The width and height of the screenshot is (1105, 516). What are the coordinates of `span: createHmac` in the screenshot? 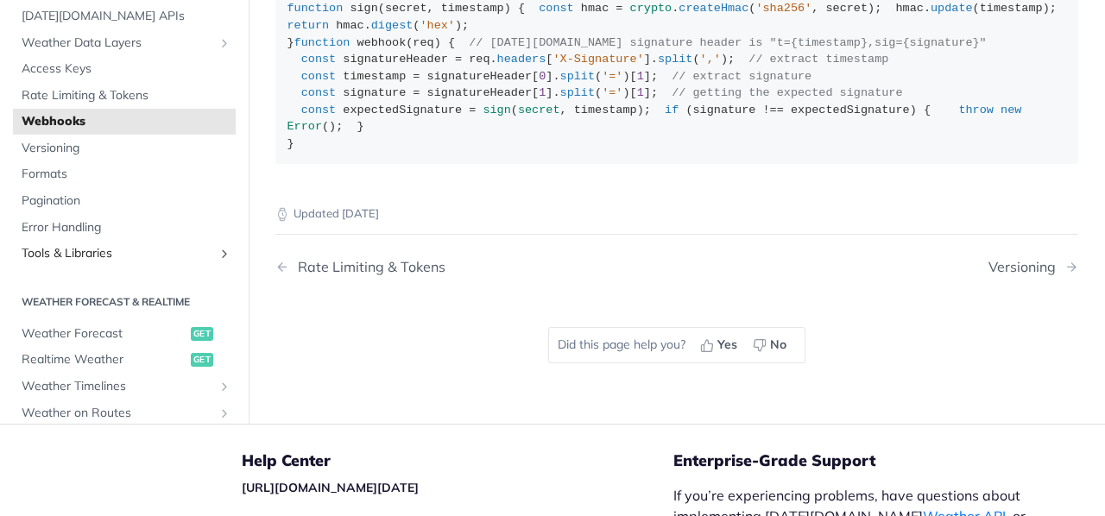 It's located at (713, 8).